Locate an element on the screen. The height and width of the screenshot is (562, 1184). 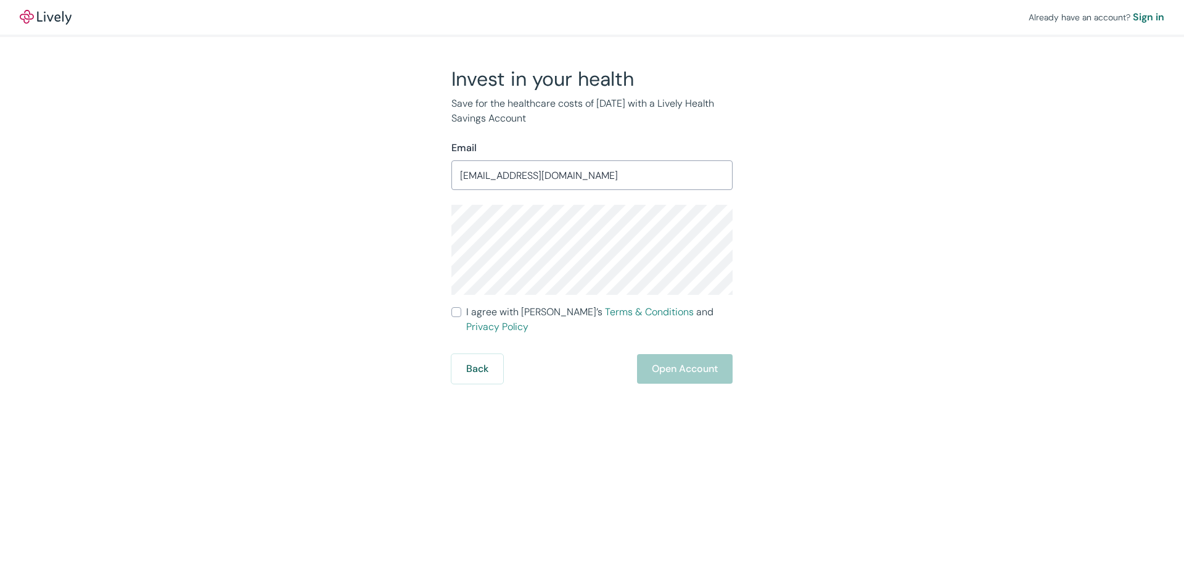
a: Terms & Conditions is located at coordinates (649, 311).